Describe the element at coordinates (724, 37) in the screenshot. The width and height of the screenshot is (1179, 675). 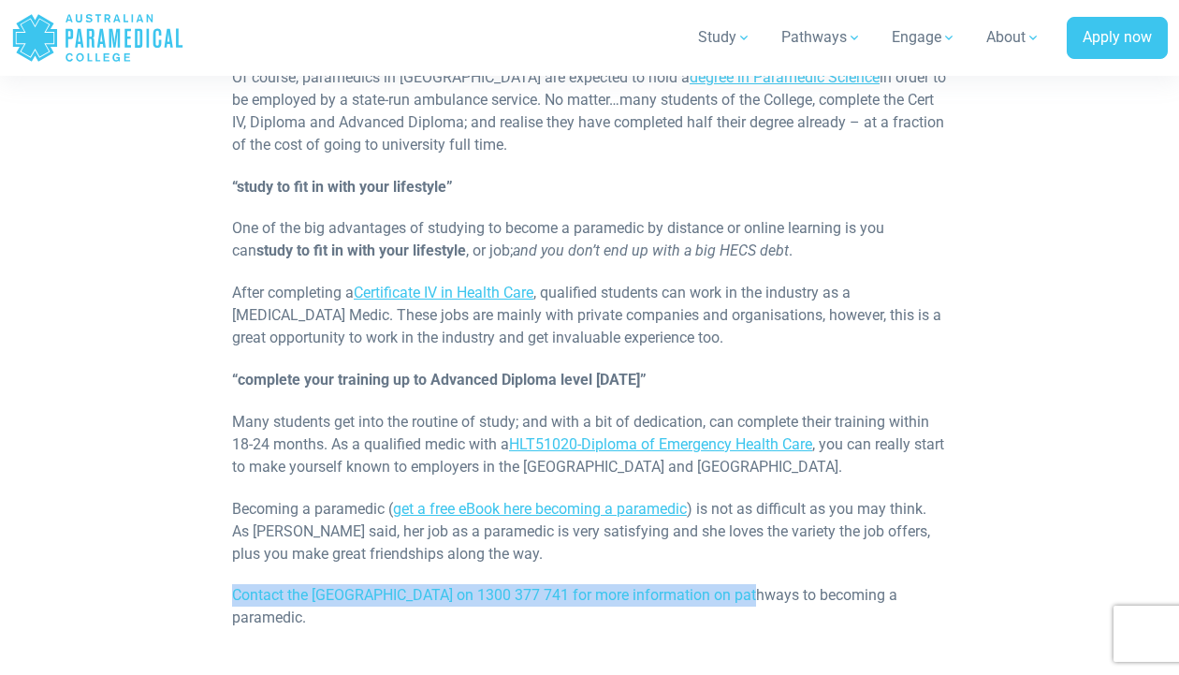
I see `a: Study` at that location.